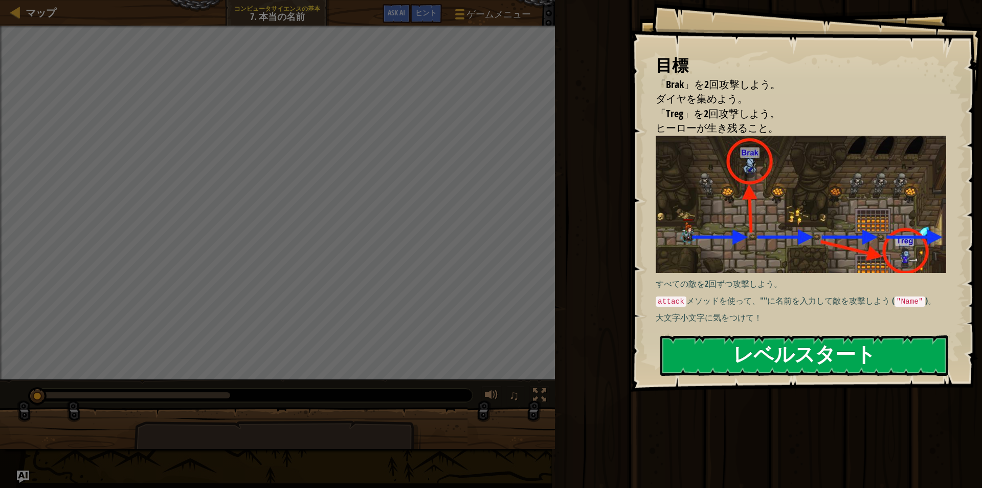 This screenshot has width=982, height=488. I want to click on p: メソッドを使って、""に名前を入力して敵を攻撃しよう ( )。, so click(805, 301).